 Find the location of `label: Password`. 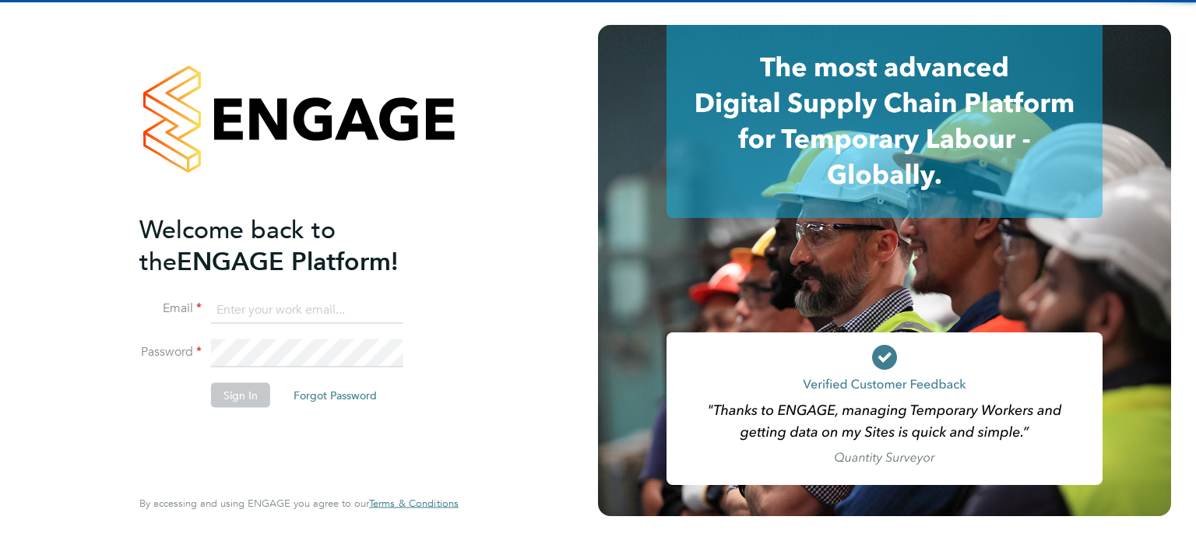

label: Password is located at coordinates (170, 352).